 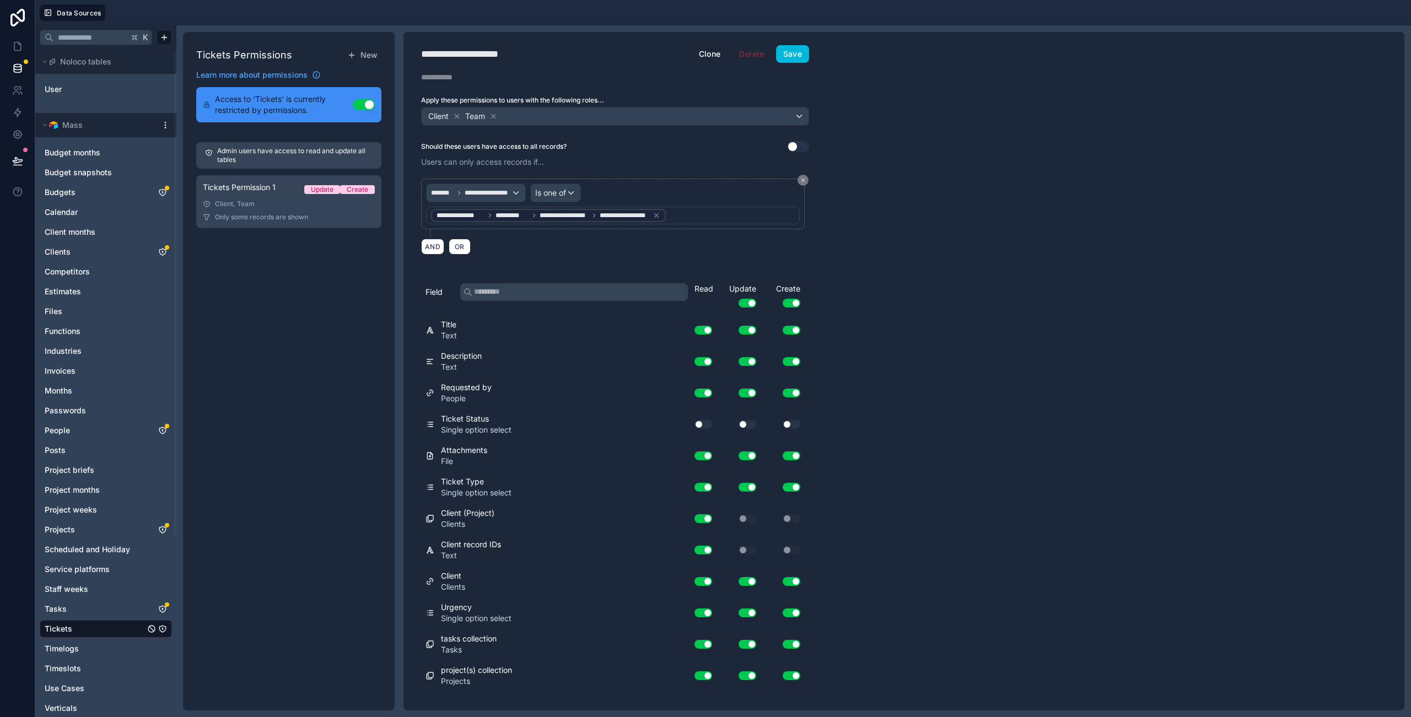 What do you see at coordinates (63, 292) in the screenshot?
I see `span: Estimates` at bounding box center [63, 292].